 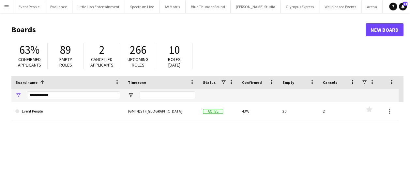 I want to click on input: Board name Filter Input, so click(x=73, y=95).